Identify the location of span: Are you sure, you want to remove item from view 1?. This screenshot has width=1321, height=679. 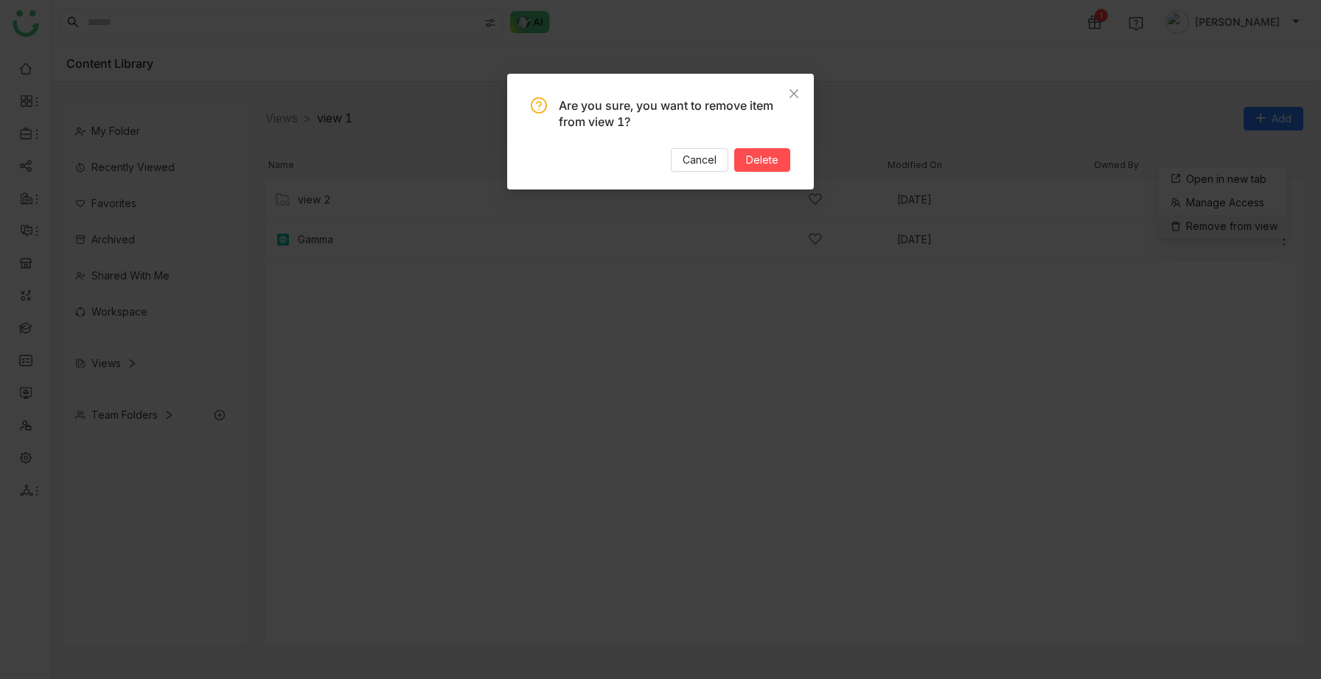
(666, 114).